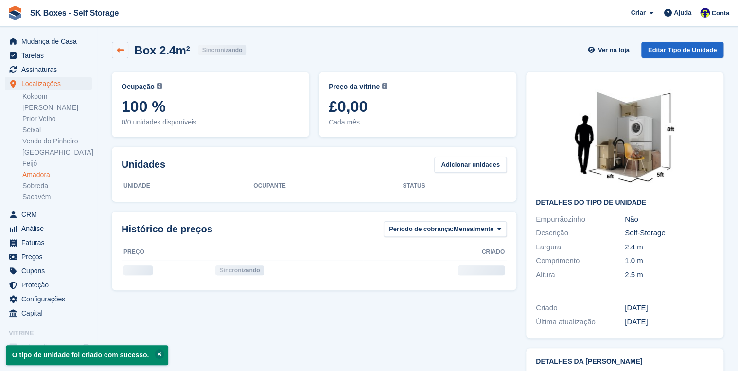 Image resolution: width=738 pixels, height=371 pixels. I want to click on button: Período de cobrança: Mensalmente, so click(445, 229).